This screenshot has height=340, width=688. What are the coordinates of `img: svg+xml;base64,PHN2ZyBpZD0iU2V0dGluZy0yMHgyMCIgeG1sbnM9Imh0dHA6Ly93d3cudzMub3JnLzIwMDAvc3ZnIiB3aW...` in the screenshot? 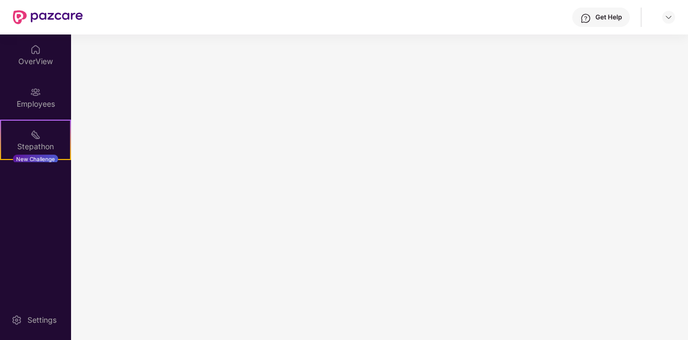 It's located at (17, 320).